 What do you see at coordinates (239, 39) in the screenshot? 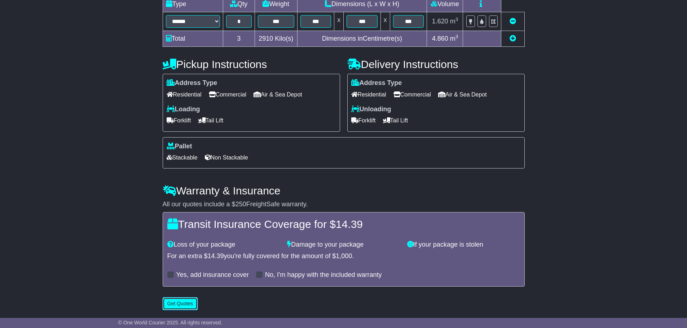
I see `td: 3` at bounding box center [239, 39].